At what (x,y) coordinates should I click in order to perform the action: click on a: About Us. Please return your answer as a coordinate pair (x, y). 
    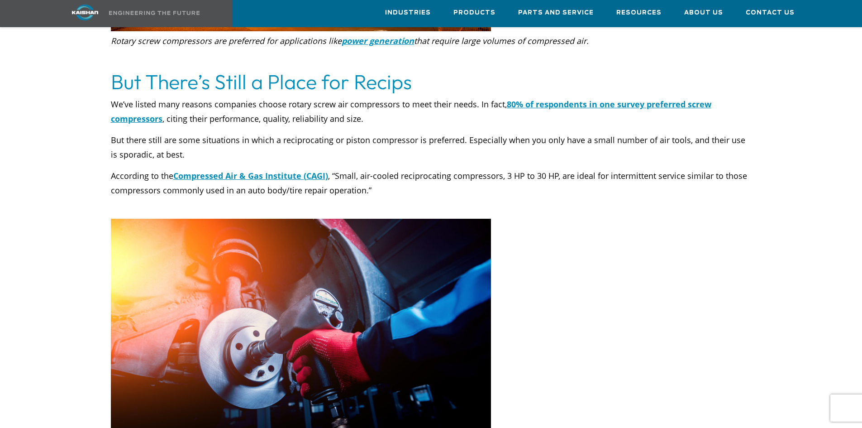
    Looking at the image, I should click on (704, 13).